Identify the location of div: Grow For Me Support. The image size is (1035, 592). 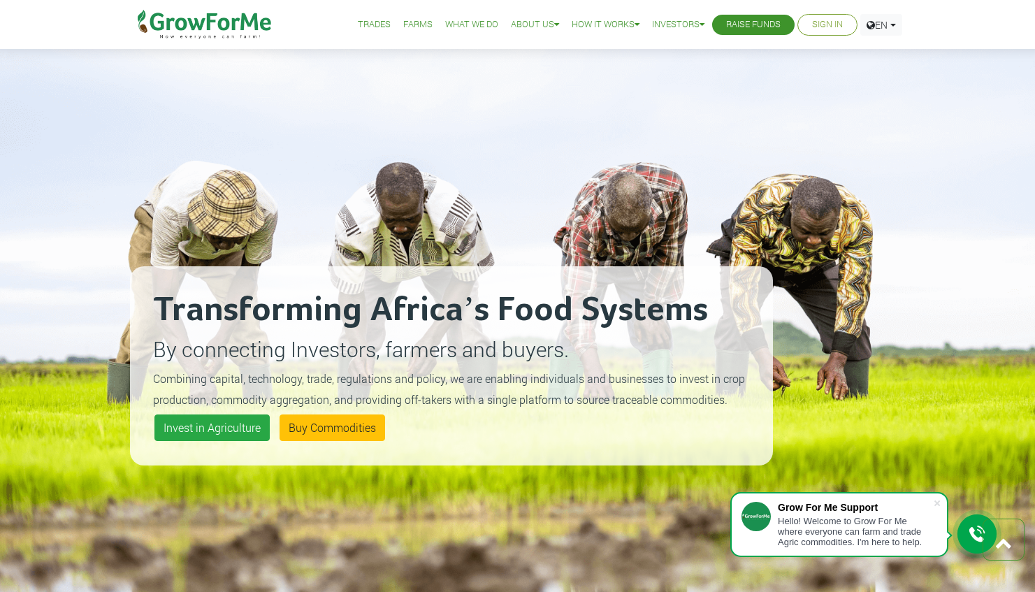
(856, 508).